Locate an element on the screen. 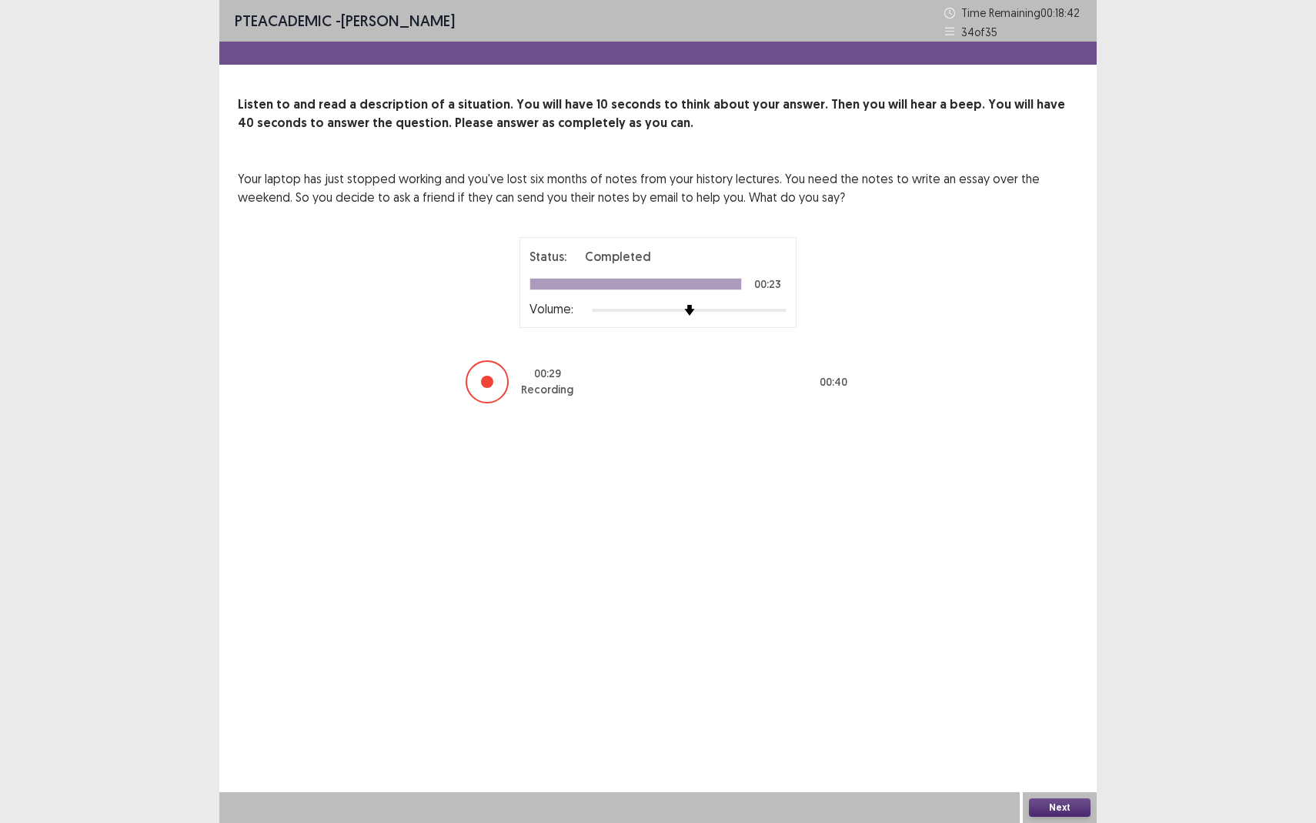  p: Time Remaining 00 : 18 : 42 is located at coordinates (1021, 12).